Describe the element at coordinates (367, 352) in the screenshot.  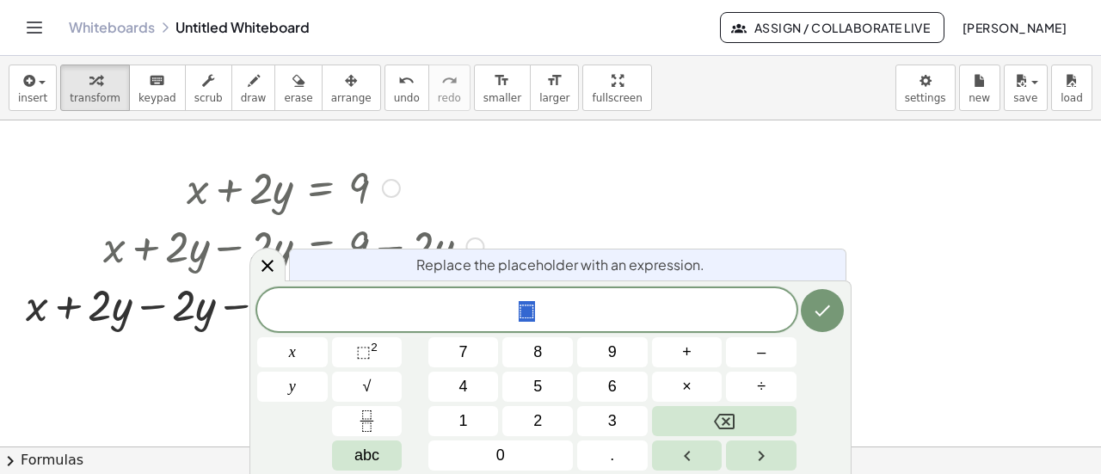
I see `button: Squared` at that location.